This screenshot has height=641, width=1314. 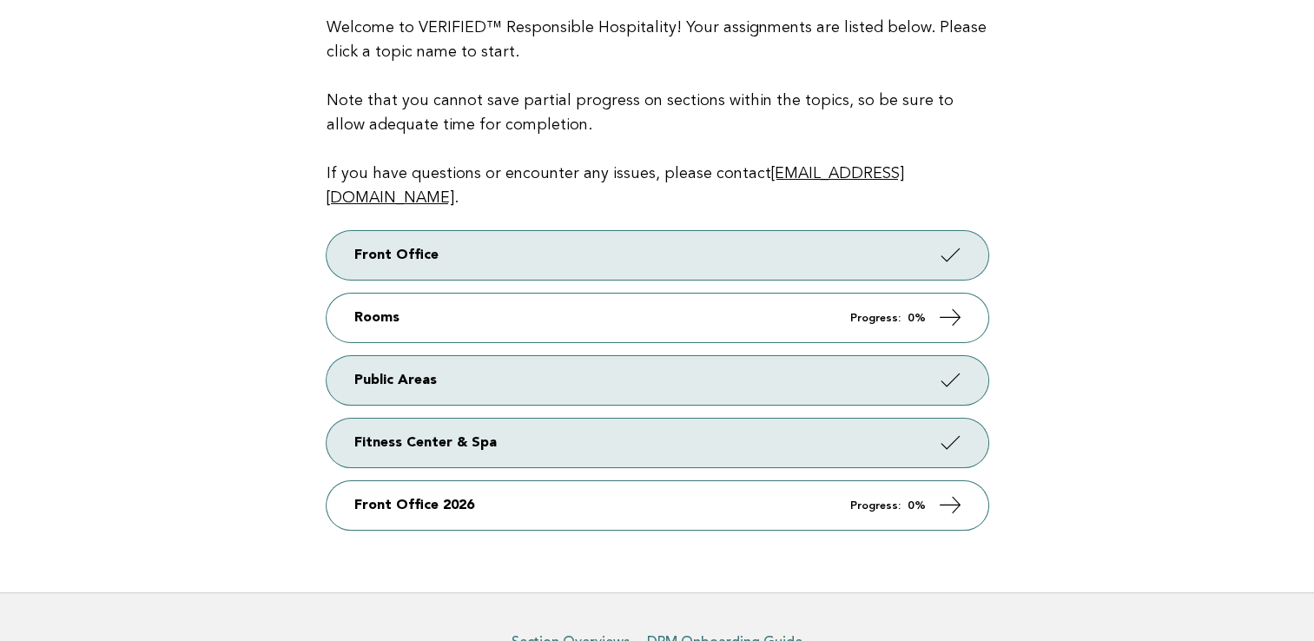 What do you see at coordinates (658, 255) in the screenshot?
I see `a: Front Office` at bounding box center [658, 255].